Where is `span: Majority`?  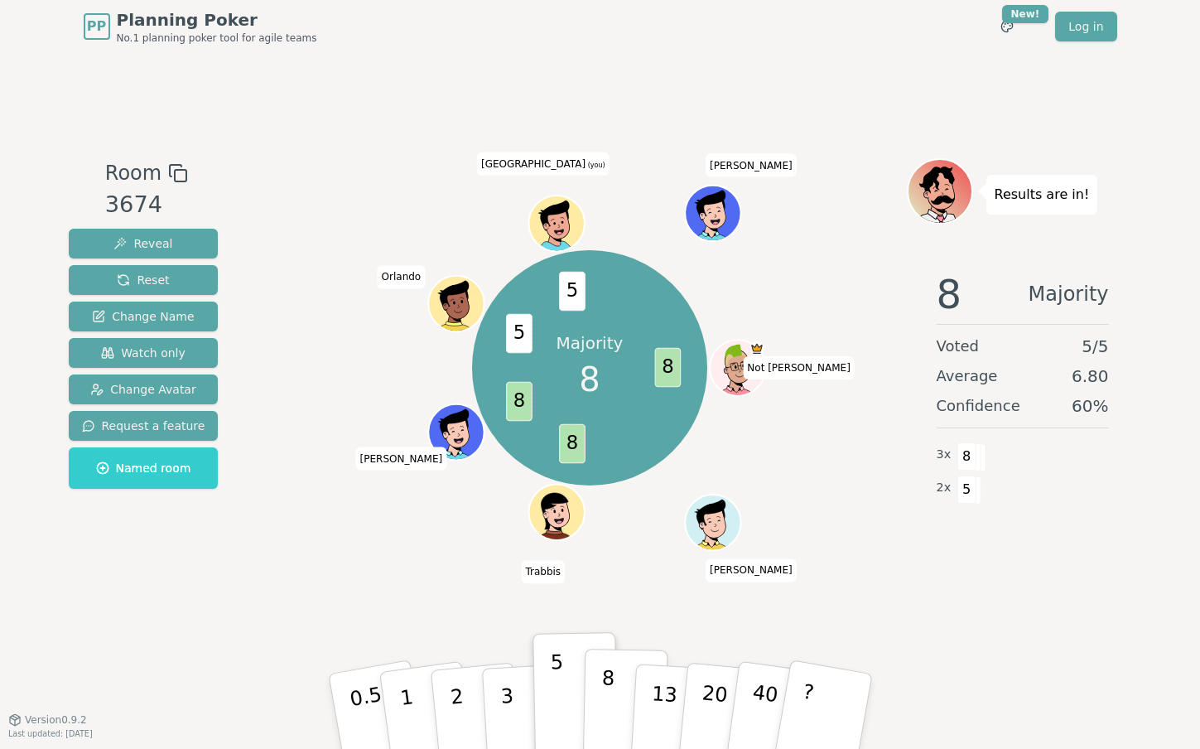 span: Majority is located at coordinates (1069, 294).